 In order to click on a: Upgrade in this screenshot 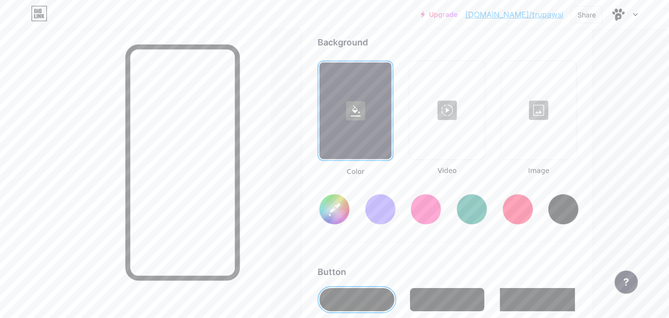, I will do `click(439, 15)`.